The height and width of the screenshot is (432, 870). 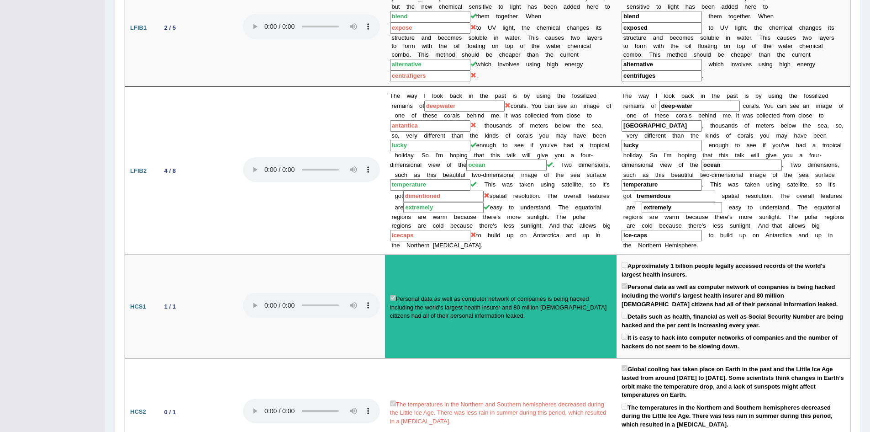 I want to click on b: b, so click(x=703, y=6).